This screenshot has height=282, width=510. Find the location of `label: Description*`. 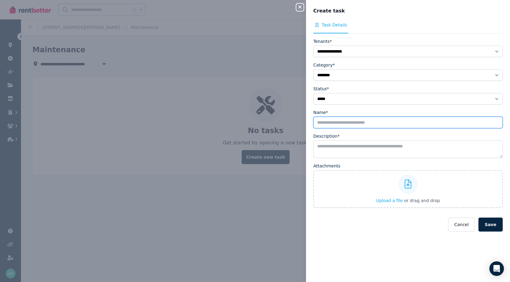

label: Description* is located at coordinates (326, 136).